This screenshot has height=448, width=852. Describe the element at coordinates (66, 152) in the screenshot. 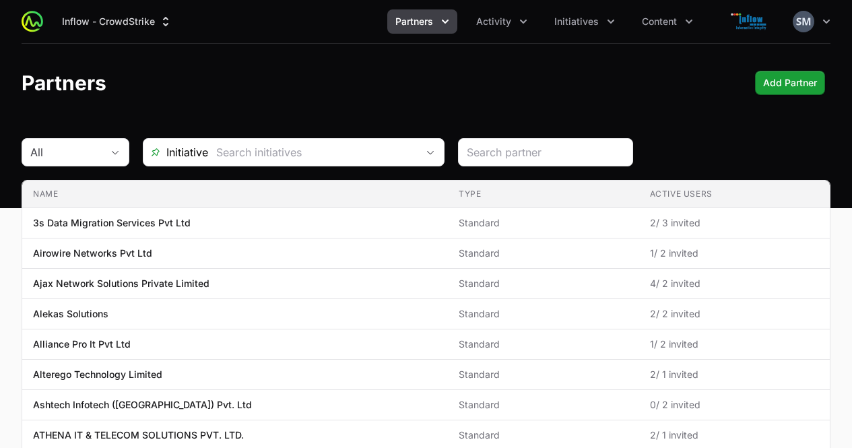

I see `div: All` at that location.